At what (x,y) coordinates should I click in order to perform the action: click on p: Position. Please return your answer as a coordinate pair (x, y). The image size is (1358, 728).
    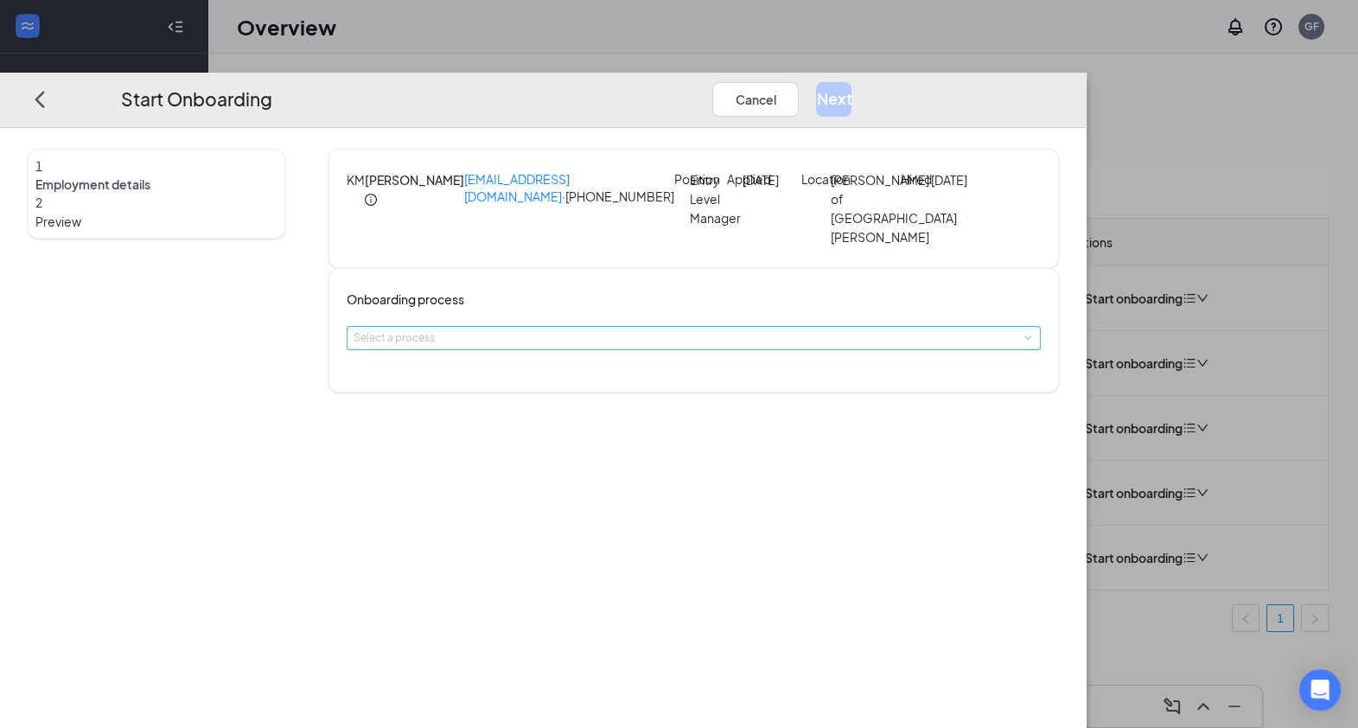
    Looking at the image, I should click on (682, 179).